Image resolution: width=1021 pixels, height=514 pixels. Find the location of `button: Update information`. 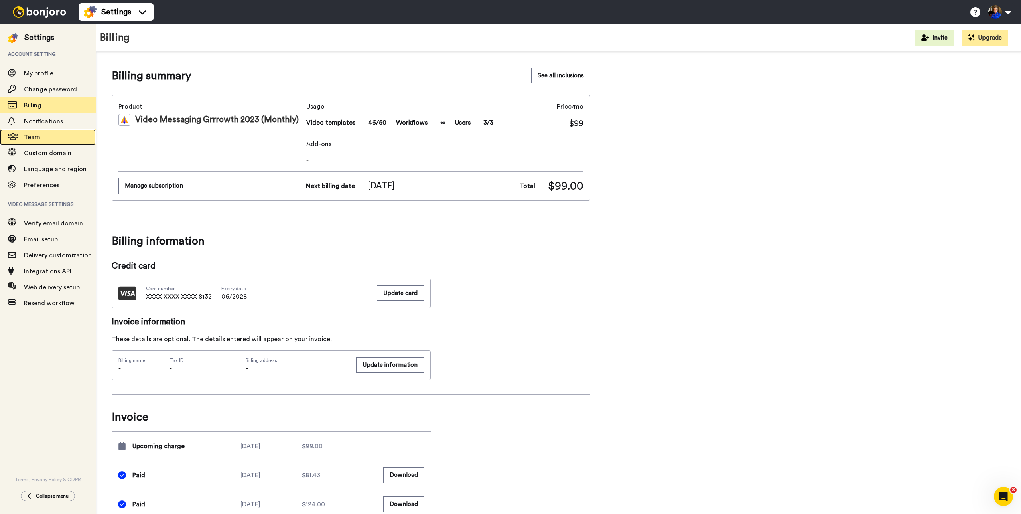

button: Update information is located at coordinates (390, 365).